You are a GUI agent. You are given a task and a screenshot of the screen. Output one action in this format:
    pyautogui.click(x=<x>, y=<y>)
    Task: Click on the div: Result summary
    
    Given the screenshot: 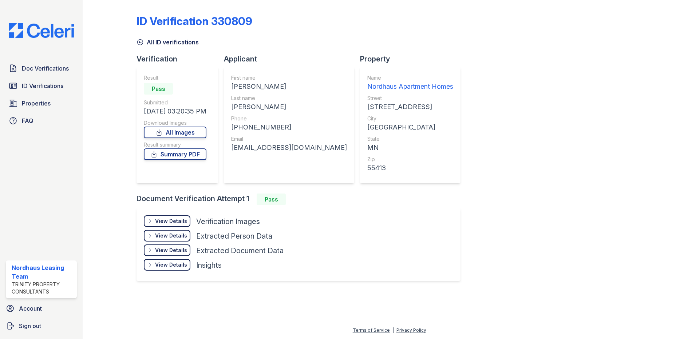 What is the action you would take?
    pyautogui.click(x=175, y=145)
    